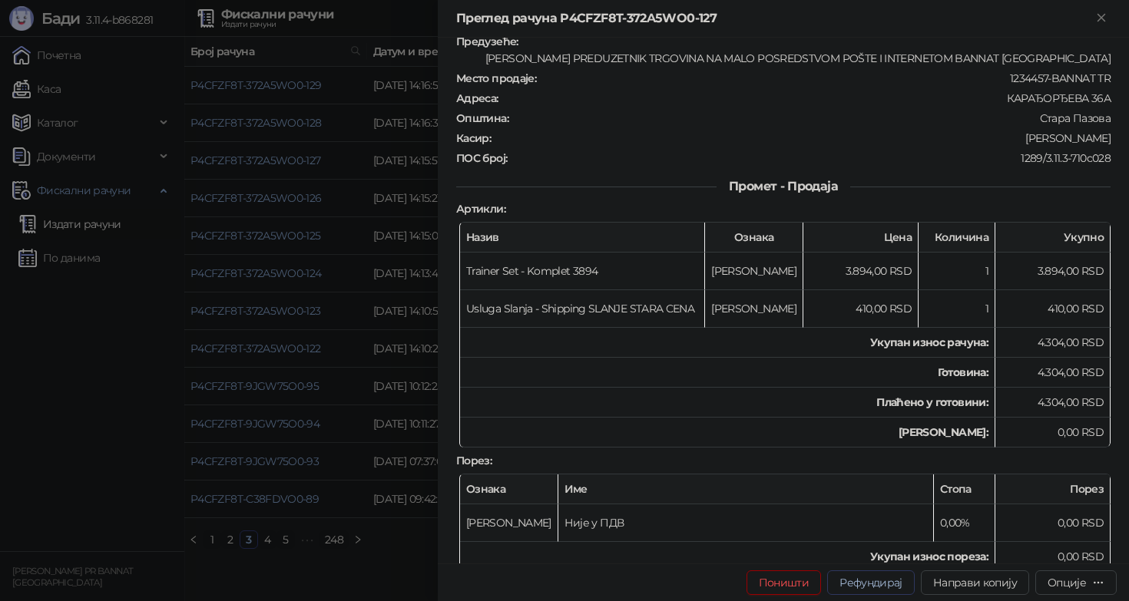  Describe the element at coordinates (929, 557) in the screenshot. I see `strong: Укупан износ пореза:` at that location.